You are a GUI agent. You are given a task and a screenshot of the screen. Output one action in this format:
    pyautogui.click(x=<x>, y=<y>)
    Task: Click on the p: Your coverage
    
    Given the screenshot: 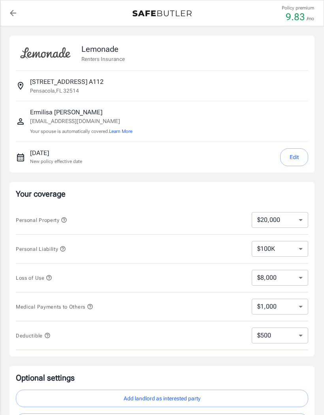 What is the action you would take?
    pyautogui.click(x=162, y=194)
    